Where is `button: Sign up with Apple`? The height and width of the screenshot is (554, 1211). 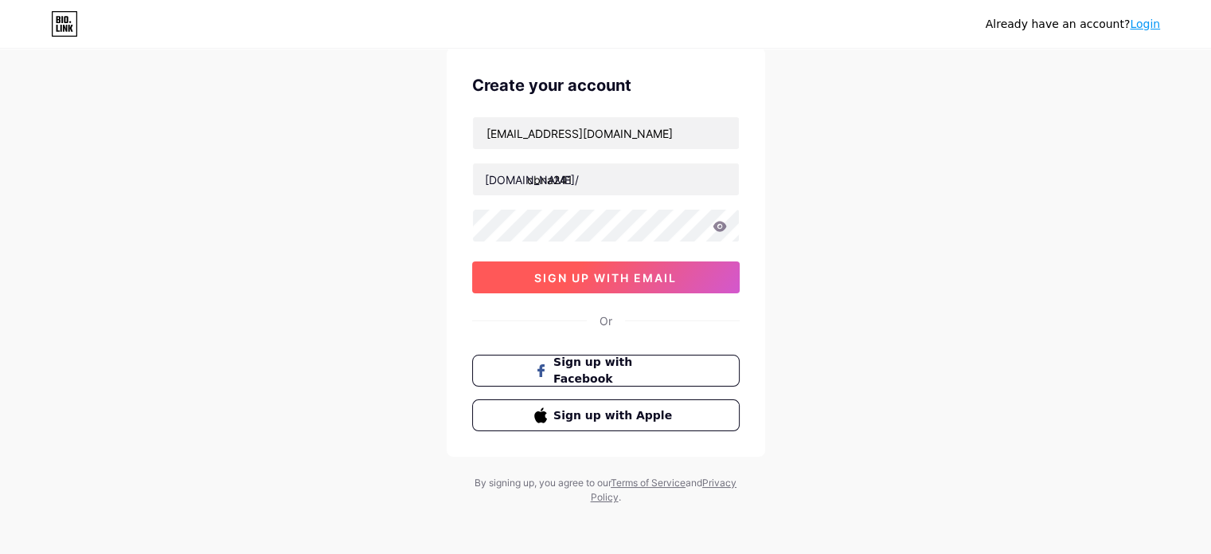
button: Sign up with Apple is located at coordinates (606, 415).